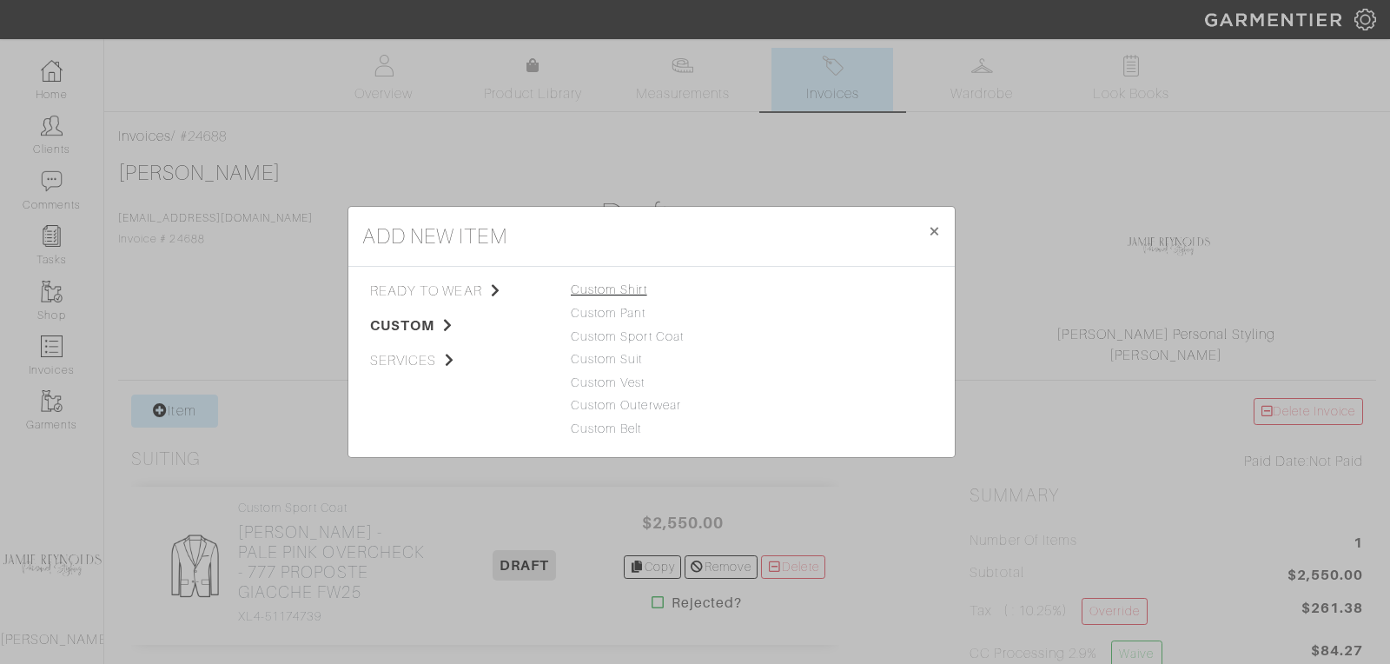  I want to click on span: services, so click(457, 361).